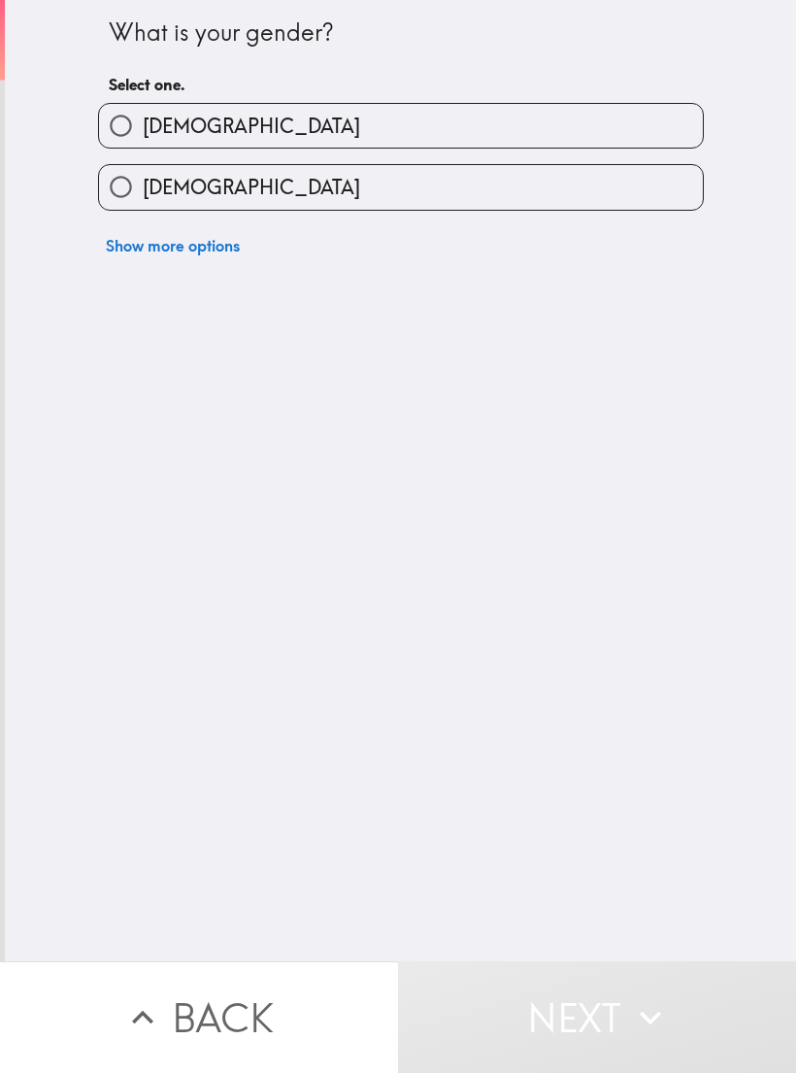 The width and height of the screenshot is (796, 1073). What do you see at coordinates (401, 84) in the screenshot?
I see `h6: Select one.` at bounding box center [401, 84].